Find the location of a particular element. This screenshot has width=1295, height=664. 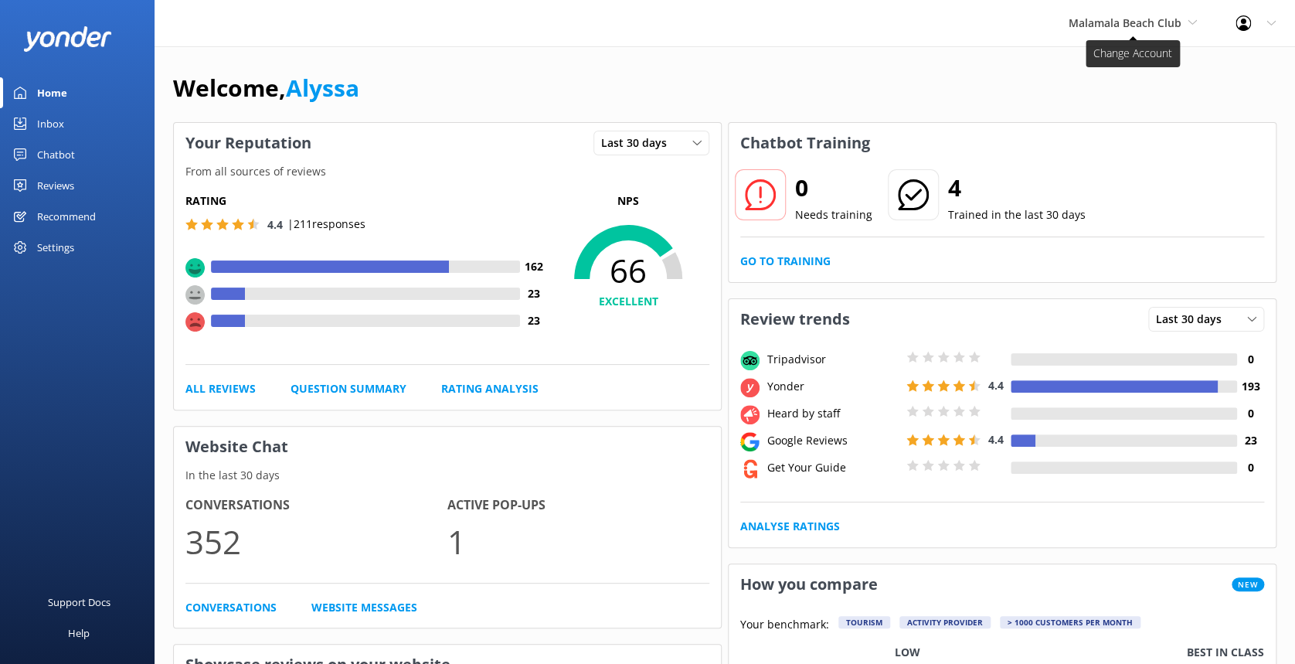

p: Best in class is located at coordinates (1226, 652).